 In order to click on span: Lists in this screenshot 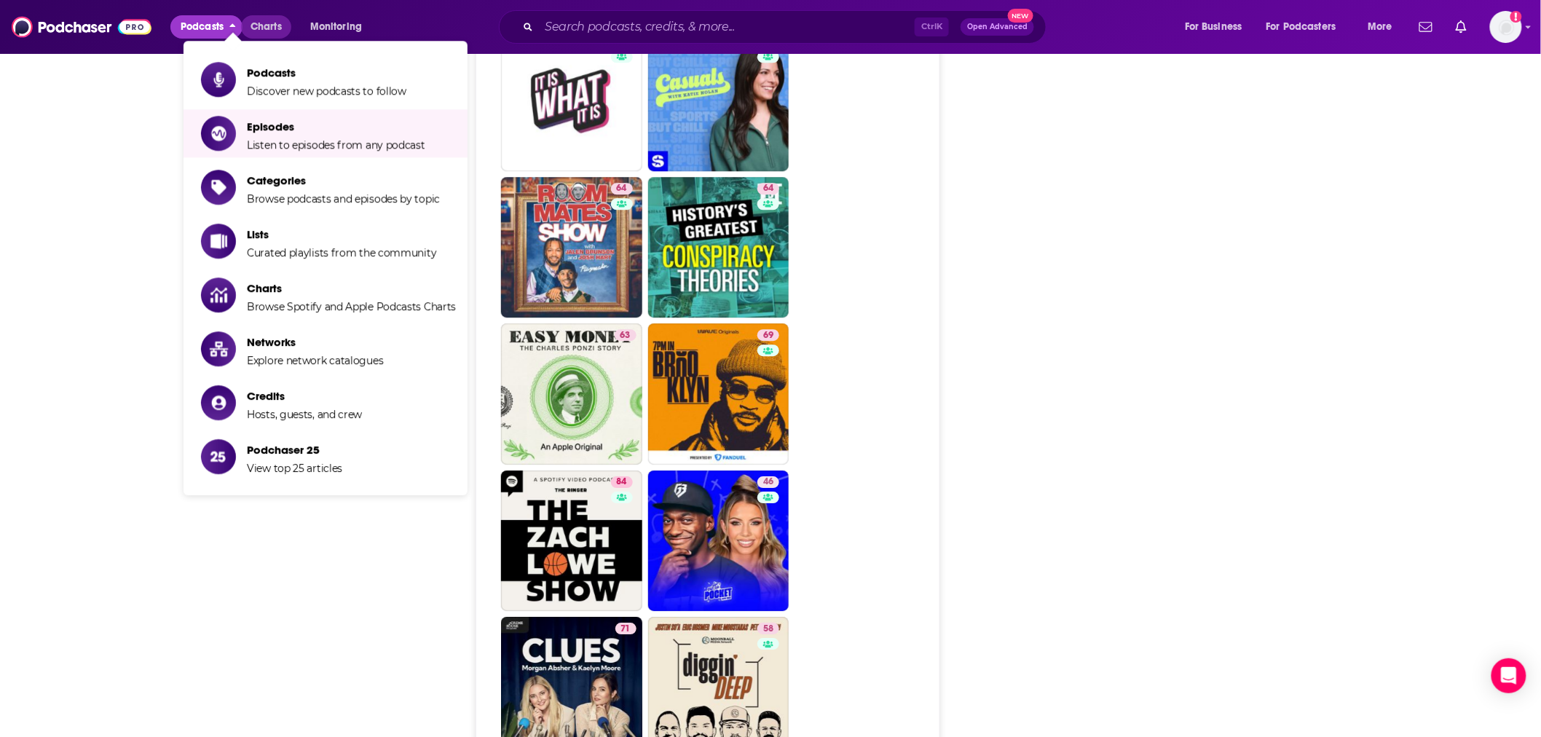, I will do `click(341, 234)`.